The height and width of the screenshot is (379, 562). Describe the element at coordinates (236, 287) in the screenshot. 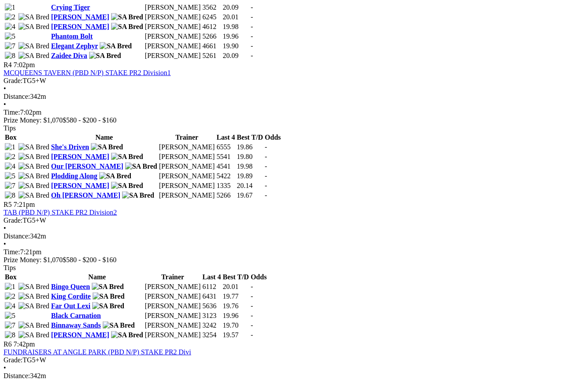

I see `td: 20.01` at that location.